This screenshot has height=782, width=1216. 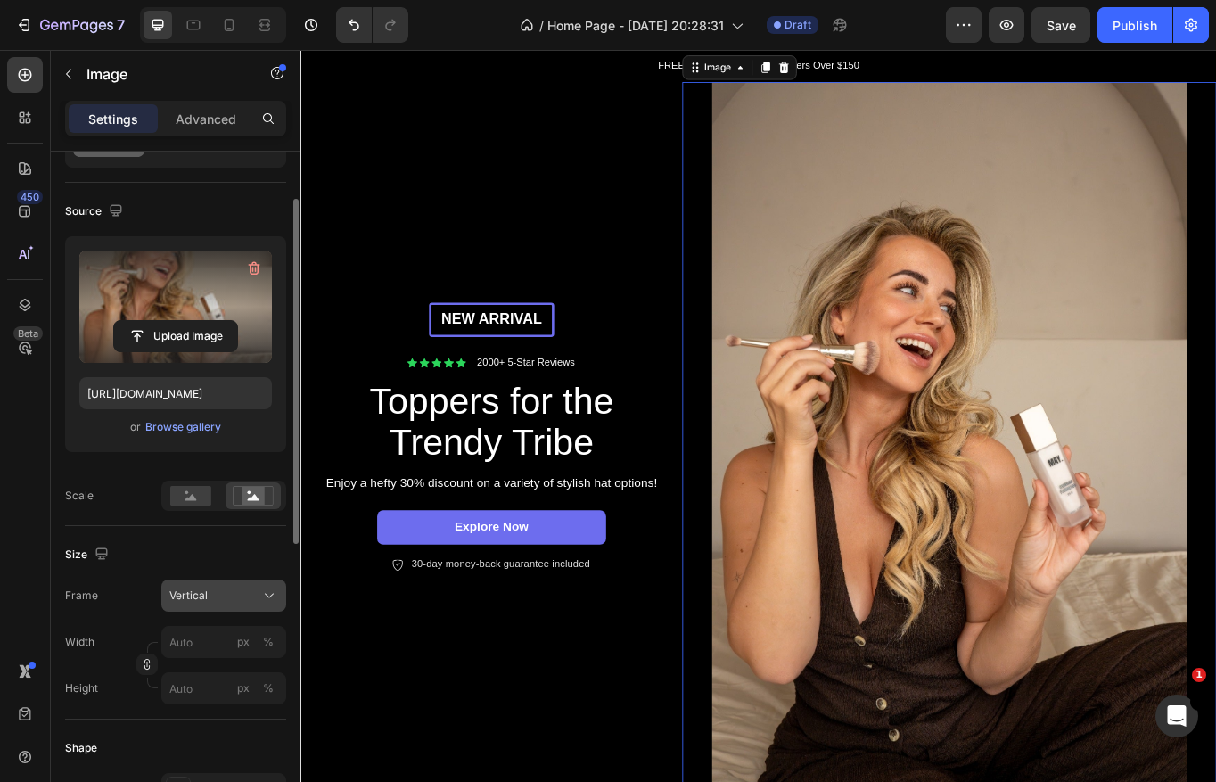 I want to click on p: FREE Shipping On All U.S. Orders Over $150, so click(x=535, y=18).